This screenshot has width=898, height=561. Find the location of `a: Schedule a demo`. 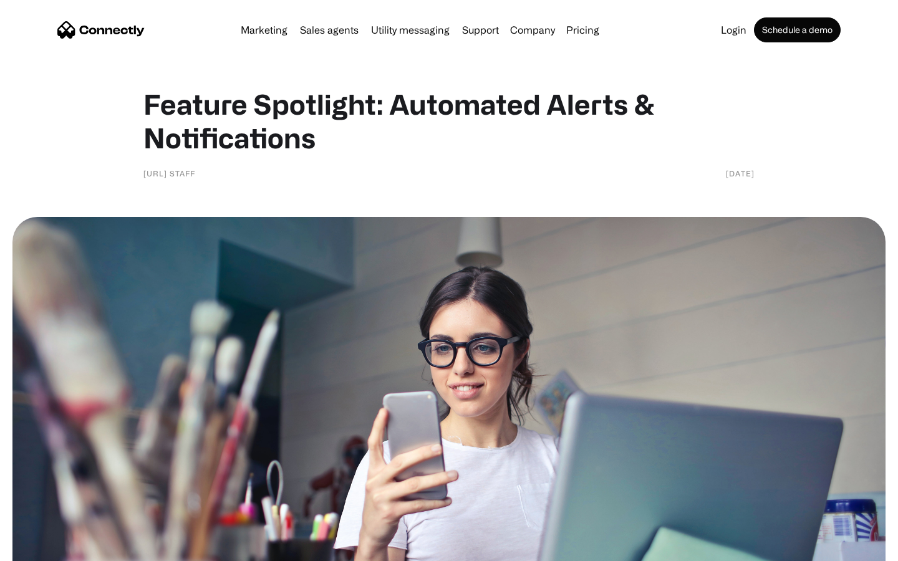

a: Schedule a demo is located at coordinates (797, 30).